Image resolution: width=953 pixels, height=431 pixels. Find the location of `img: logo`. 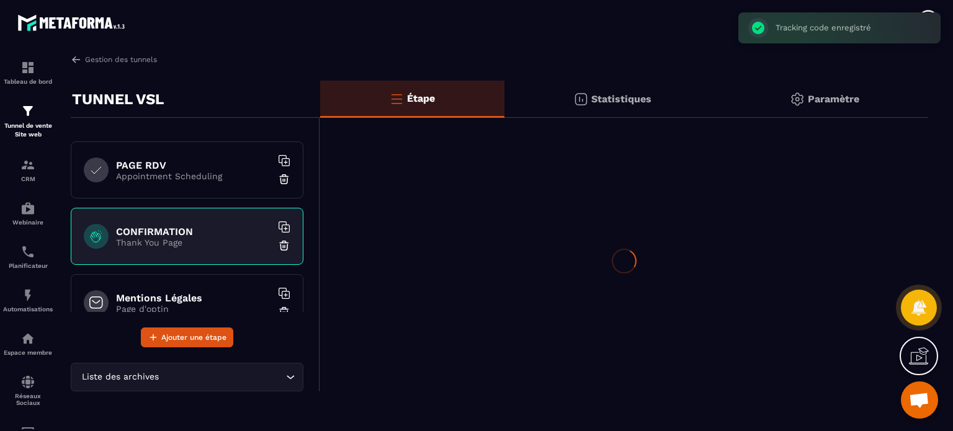

img: logo is located at coordinates (73, 22).